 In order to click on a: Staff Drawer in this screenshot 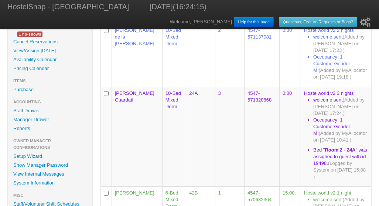, I will do `click(50, 111)`.